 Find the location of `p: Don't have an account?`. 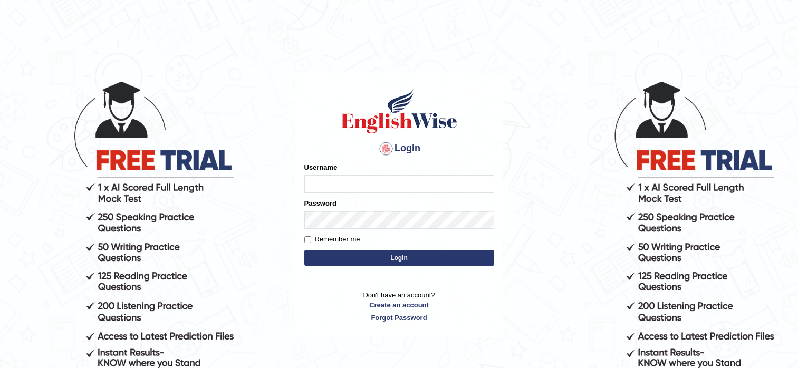

p: Don't have an account? is located at coordinates (399, 307).